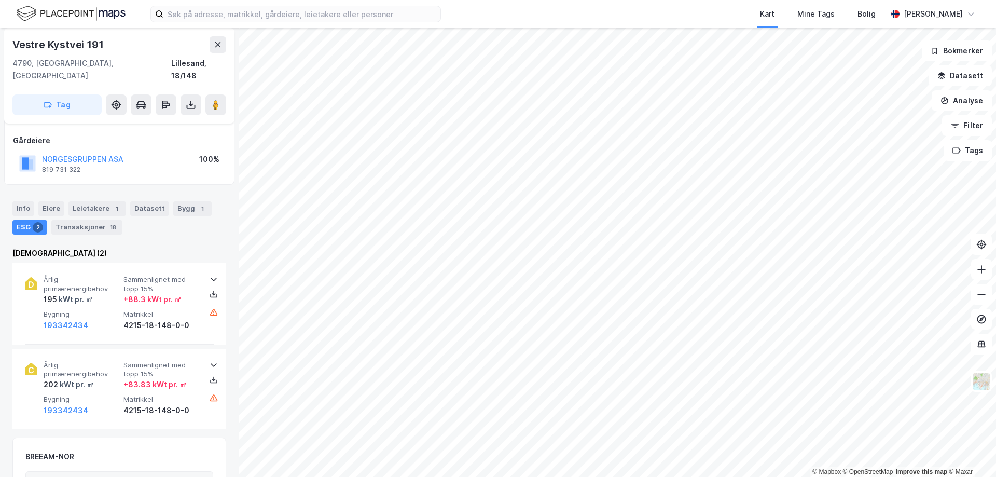  Describe the element at coordinates (59, 45) in the screenshot. I see `div: Vestre Kystvei 191` at that location.